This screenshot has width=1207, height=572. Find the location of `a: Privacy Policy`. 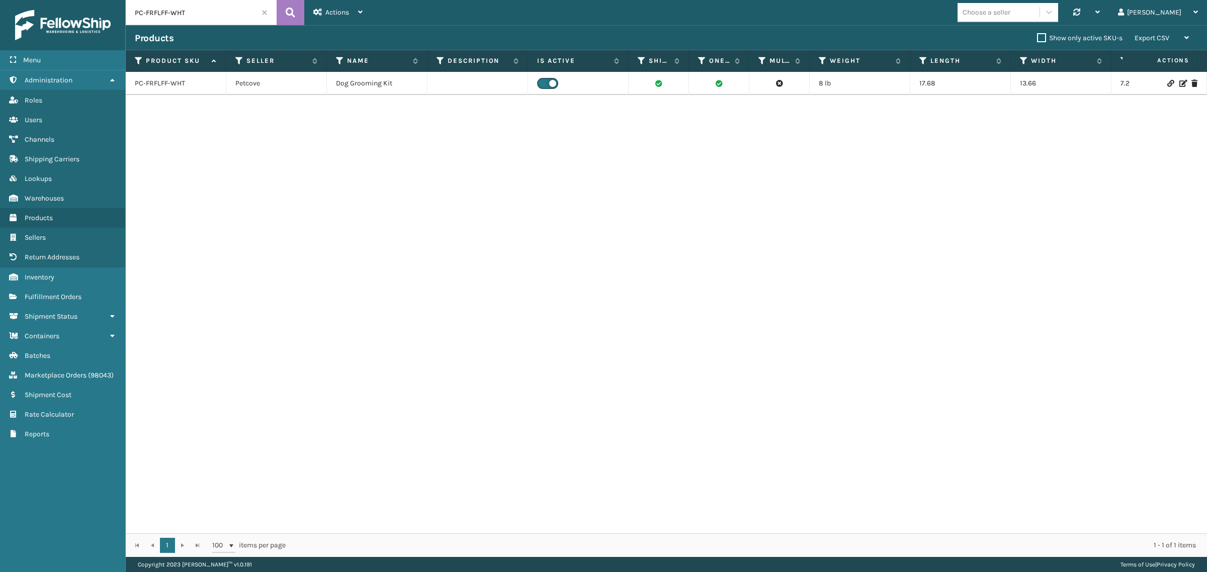

a: Privacy Policy is located at coordinates (1176, 565).